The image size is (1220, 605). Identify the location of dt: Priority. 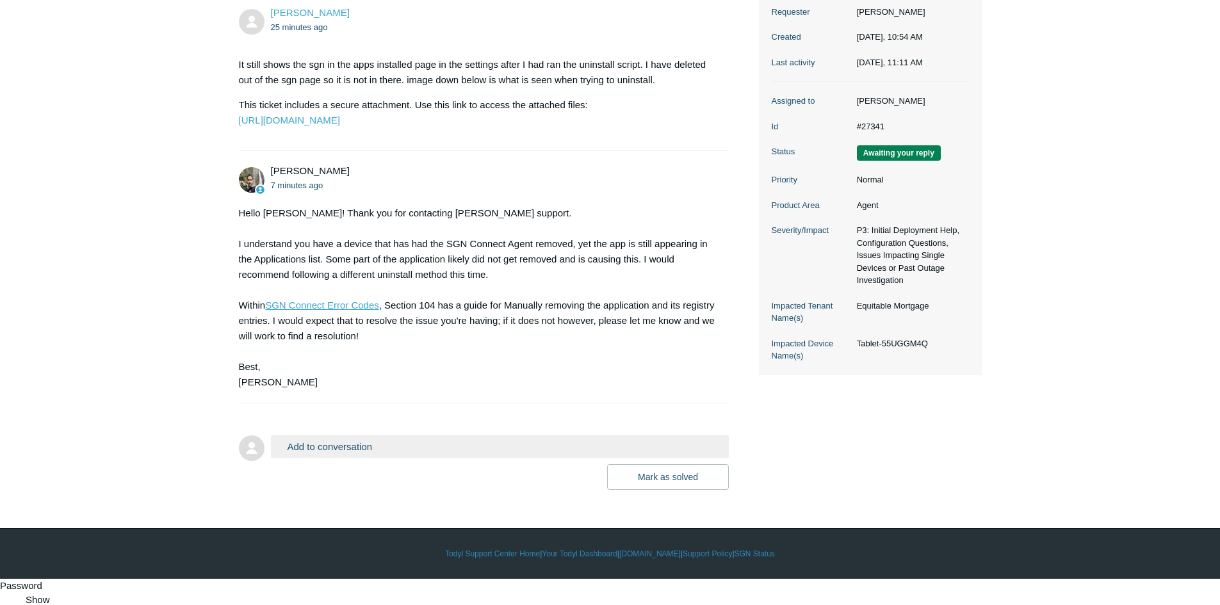
(811, 180).